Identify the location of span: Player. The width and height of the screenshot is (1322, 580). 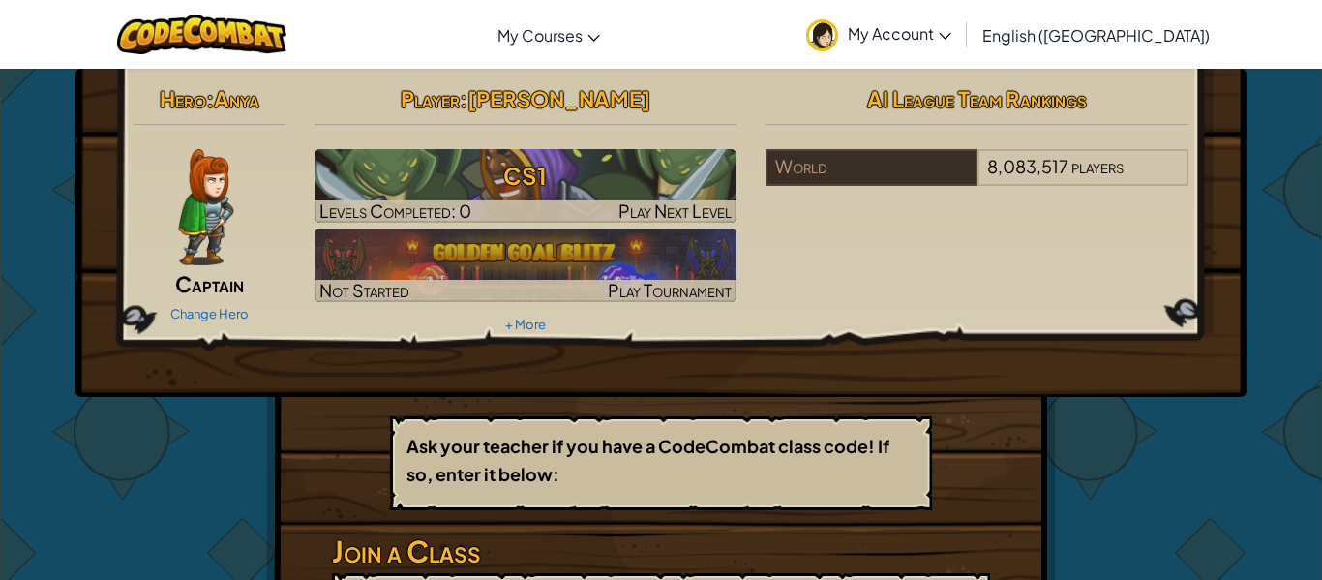
(430, 99).